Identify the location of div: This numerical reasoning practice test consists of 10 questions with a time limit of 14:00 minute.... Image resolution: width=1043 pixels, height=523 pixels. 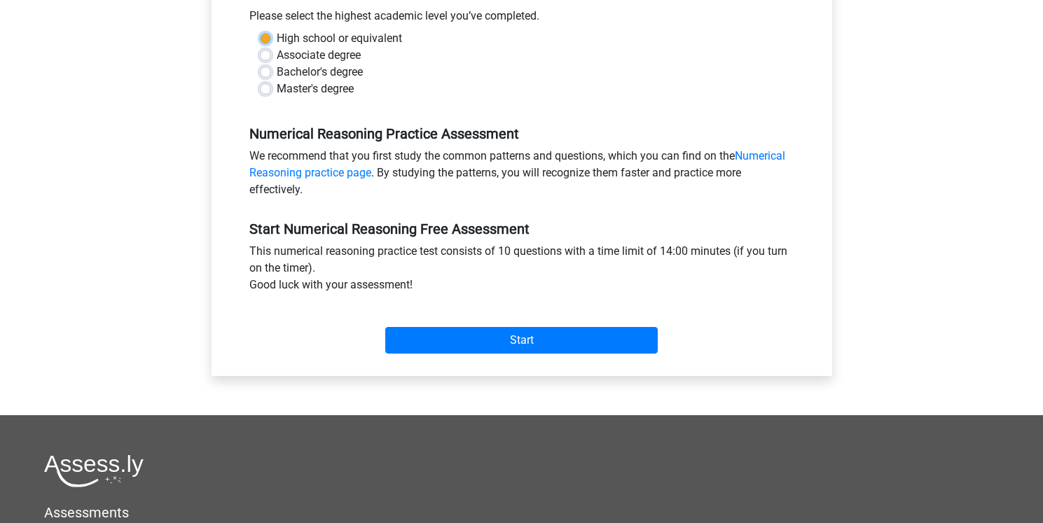
(522, 271).